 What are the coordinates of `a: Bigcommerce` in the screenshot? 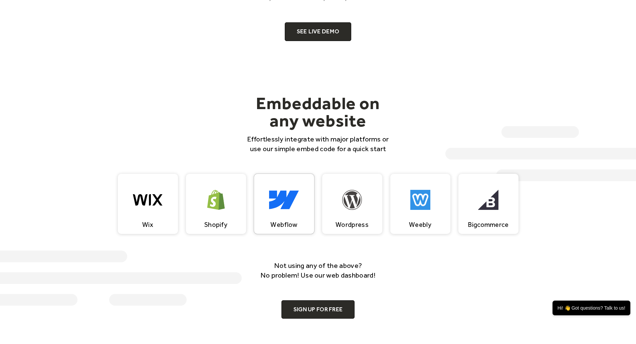 It's located at (488, 204).